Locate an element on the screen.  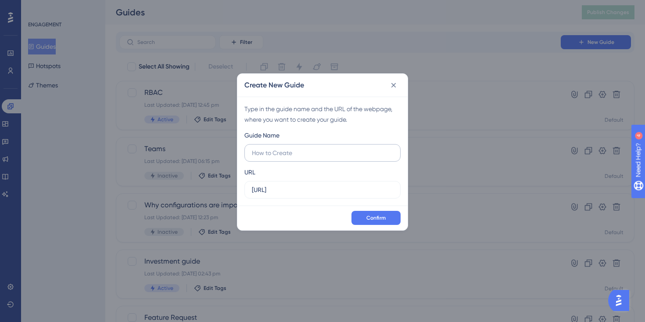
div: 4 is located at coordinates (62, 8).